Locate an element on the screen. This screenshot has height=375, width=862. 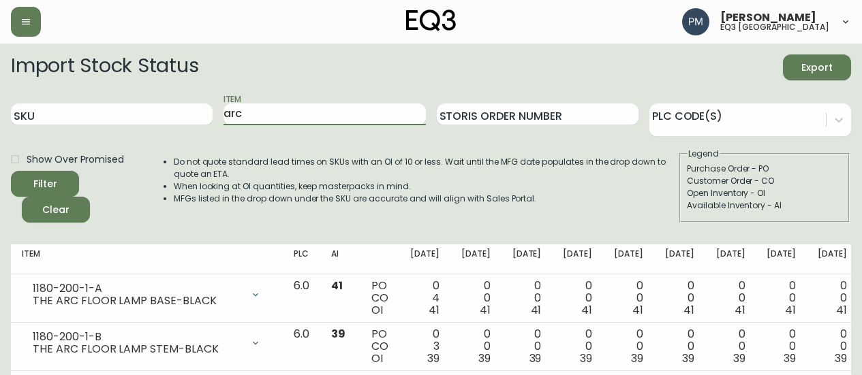
div: 0 3 is located at coordinates (424, 347).